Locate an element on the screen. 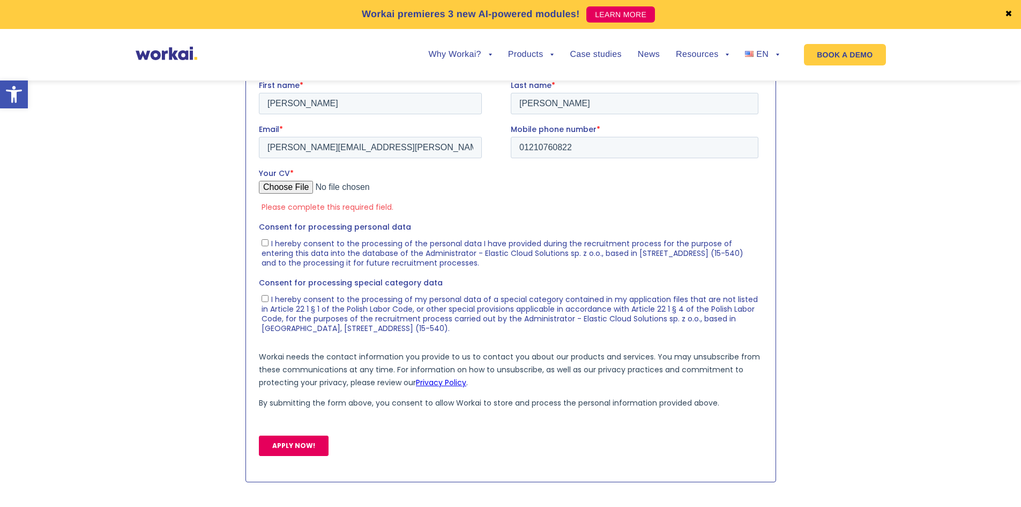 This screenshot has height=507, width=1021. input: I hereby consent to the processing of the personal data I have provided during the recruitment pr... is located at coordinates (6, 162).